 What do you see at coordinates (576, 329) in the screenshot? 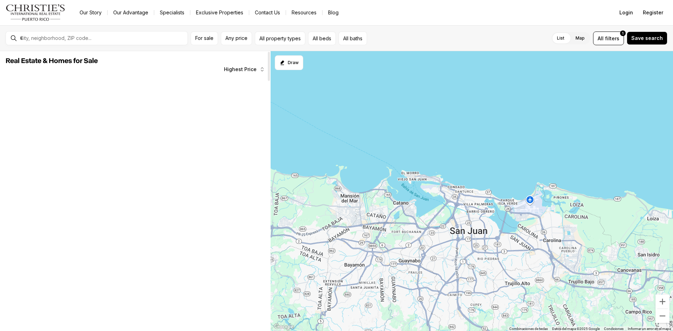
I see `span: Datos del mapa ©2025 Google` at bounding box center [576, 329].